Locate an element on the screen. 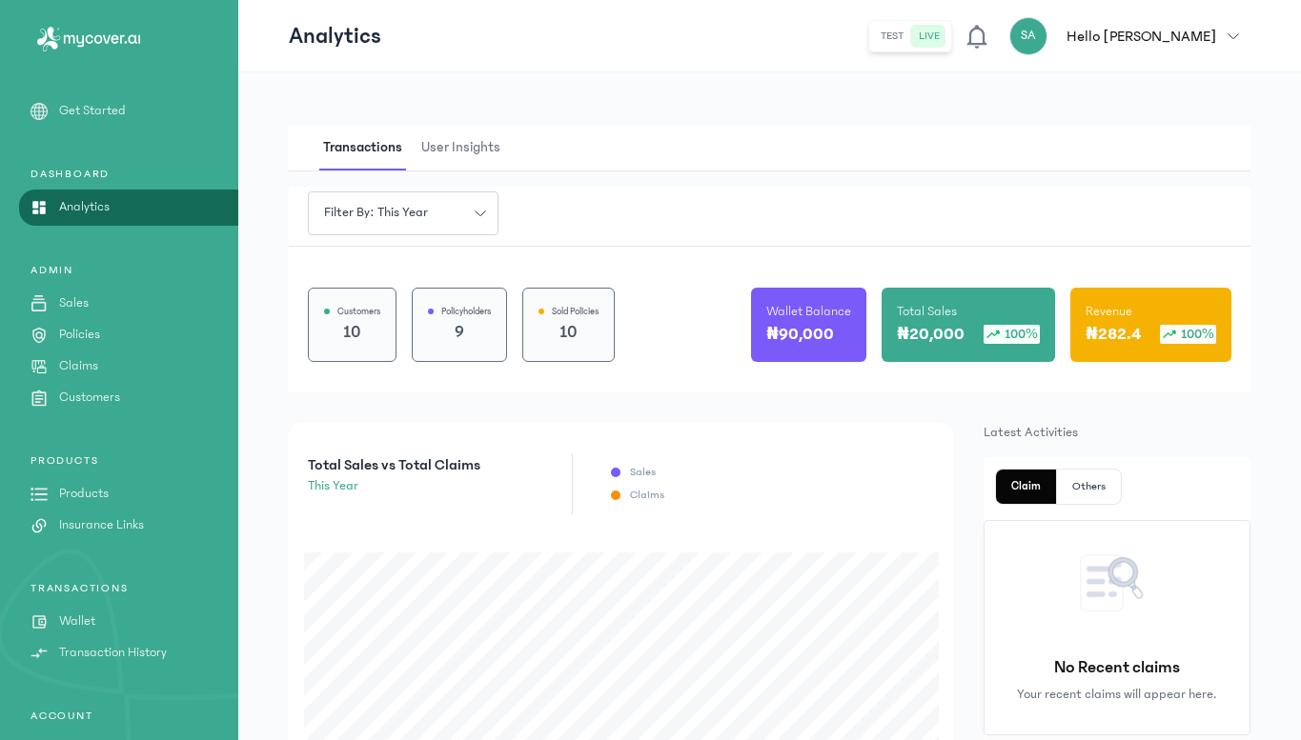  button: User Insights is located at coordinates (466, 148).